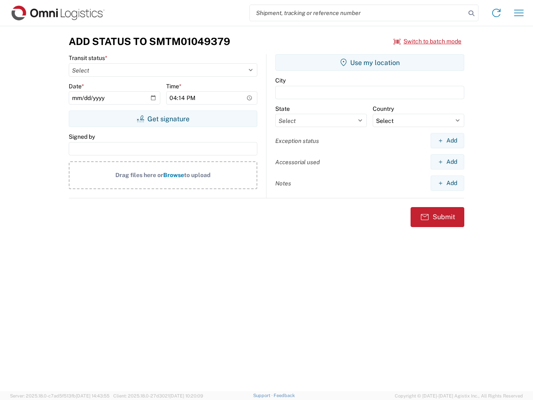 This screenshot has width=533, height=400. What do you see at coordinates (197, 175) in the screenshot?
I see `span: to upload` at bounding box center [197, 175].